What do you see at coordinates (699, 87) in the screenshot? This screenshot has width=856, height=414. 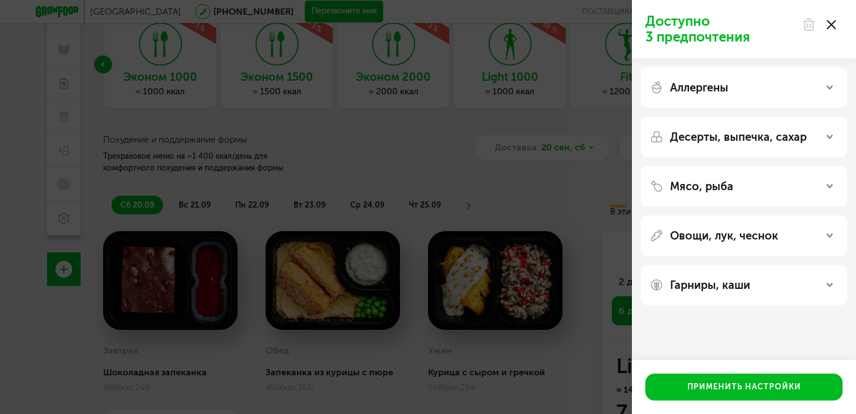 I see `p: Аллергены` at bounding box center [699, 87].